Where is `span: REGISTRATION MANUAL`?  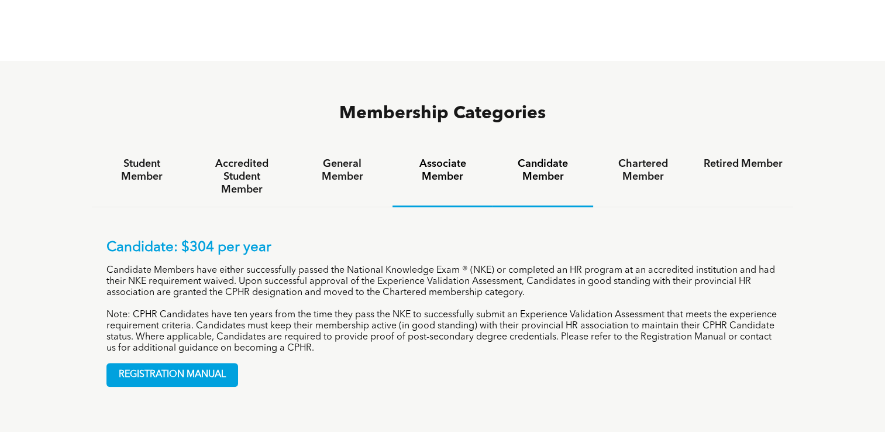
span: REGISTRATION MANUAL is located at coordinates (172, 375).